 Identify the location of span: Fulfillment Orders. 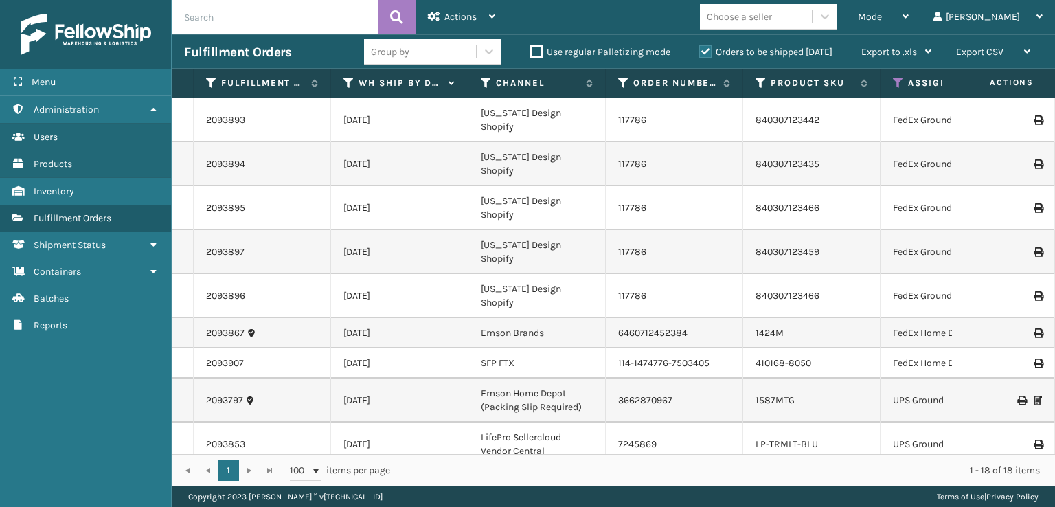
(72, 218).